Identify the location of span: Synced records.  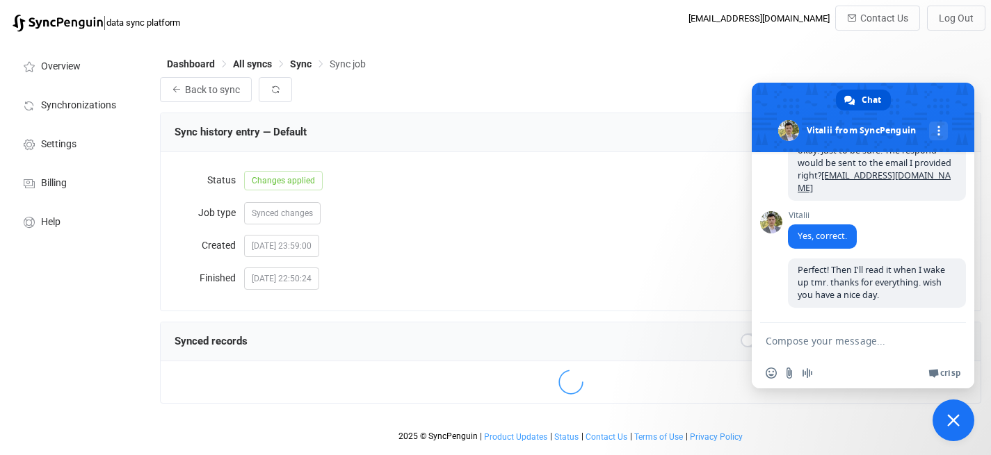
(211, 341).